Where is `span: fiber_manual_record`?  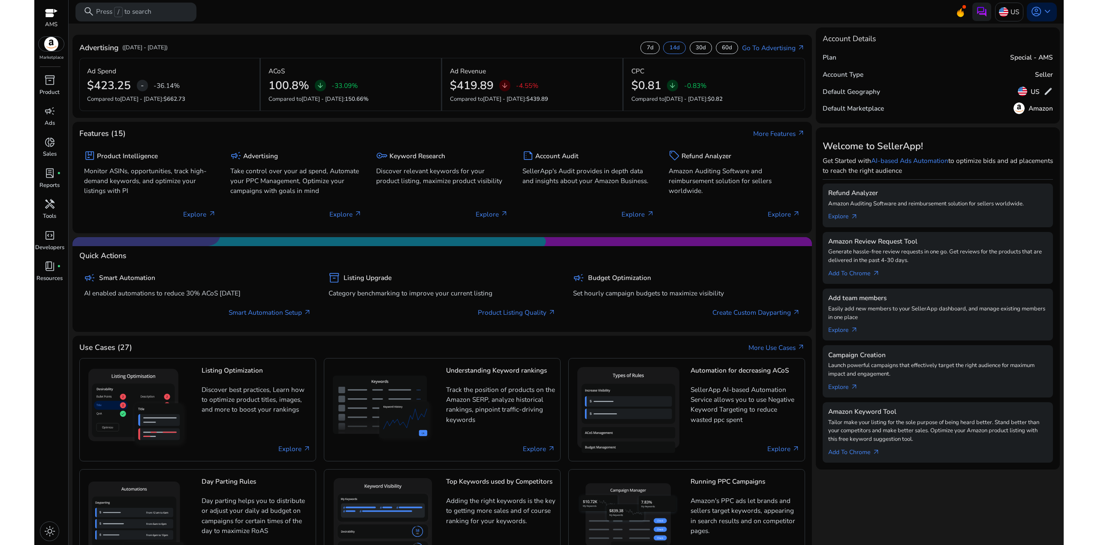
span: fiber_manual_record is located at coordinates (59, 266).